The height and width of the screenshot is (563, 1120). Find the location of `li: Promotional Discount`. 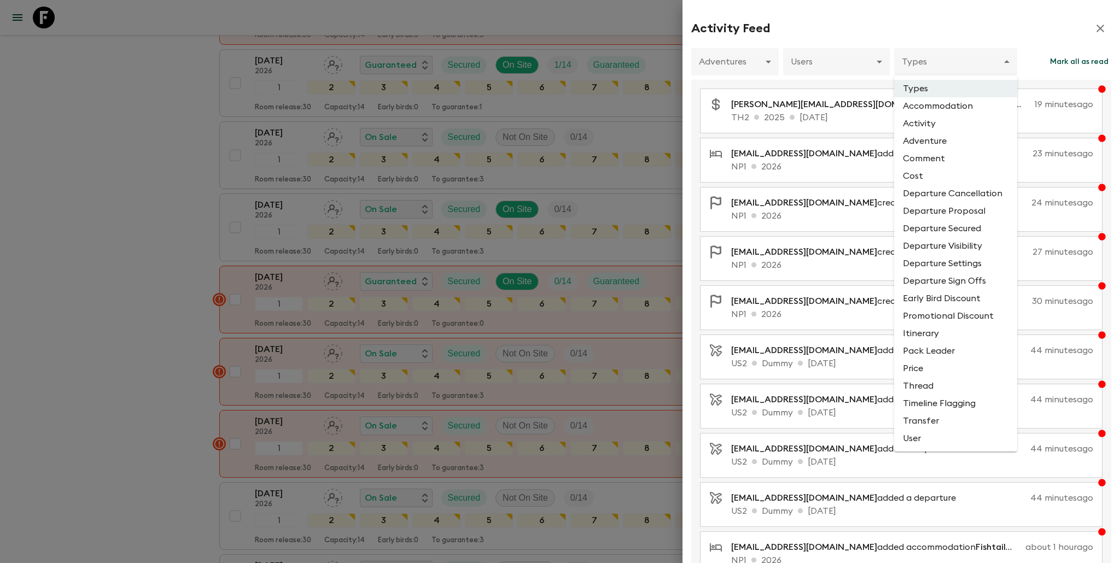

li: Promotional Discount is located at coordinates (955, 316).